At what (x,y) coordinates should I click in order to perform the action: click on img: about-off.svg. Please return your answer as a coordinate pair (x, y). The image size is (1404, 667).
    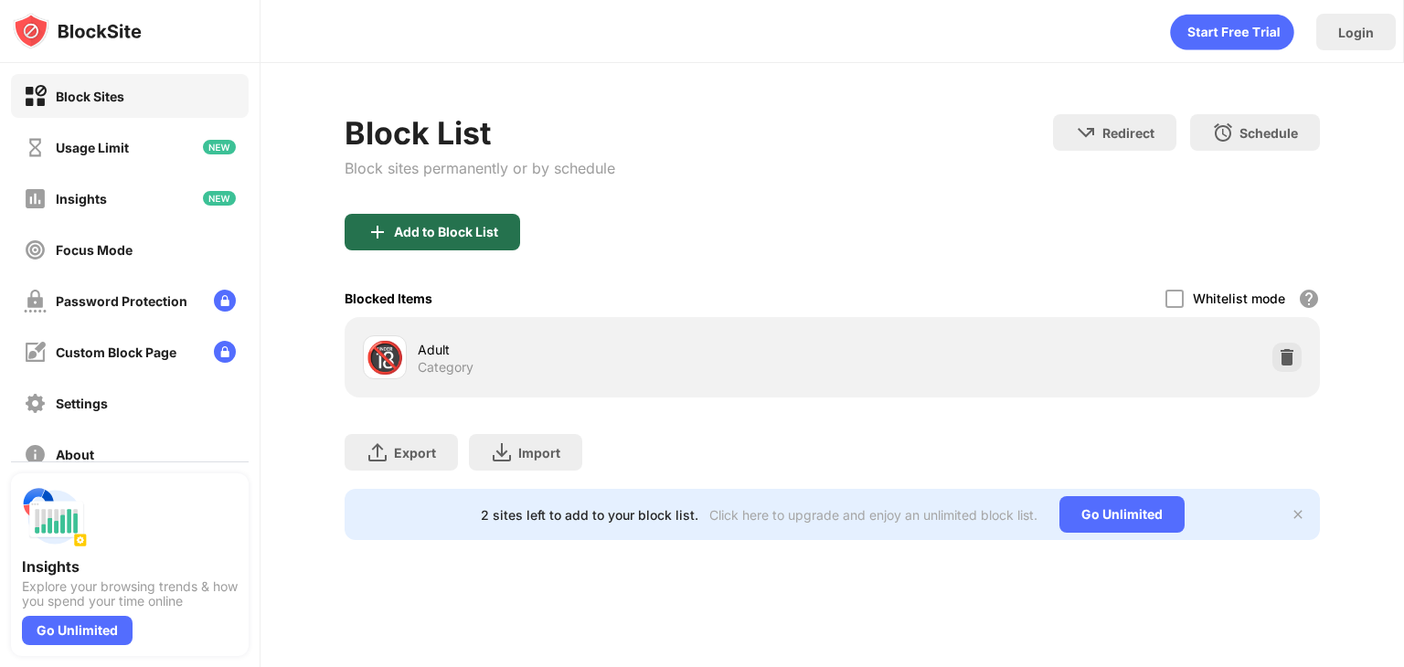
    Looking at the image, I should click on (35, 454).